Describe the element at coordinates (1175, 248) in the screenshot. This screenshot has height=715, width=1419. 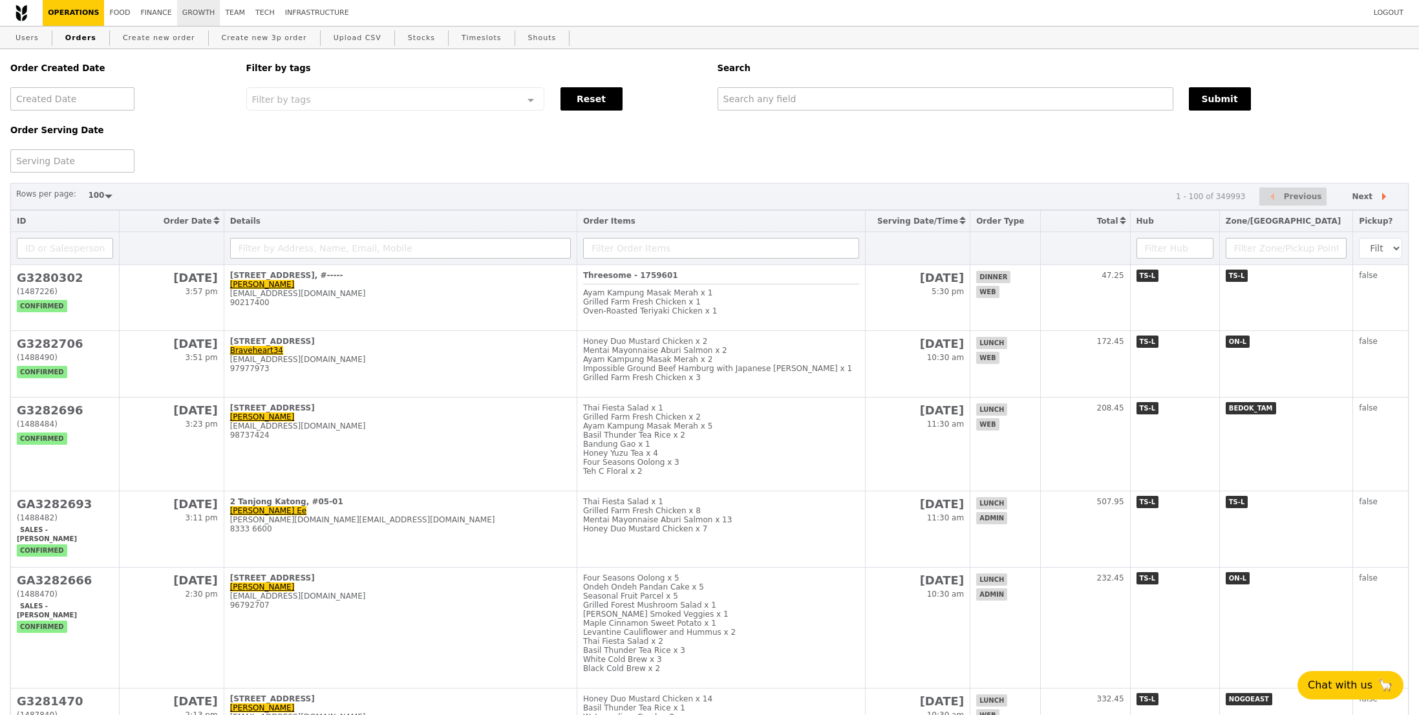
I see `input: Filter Hub` at that location.